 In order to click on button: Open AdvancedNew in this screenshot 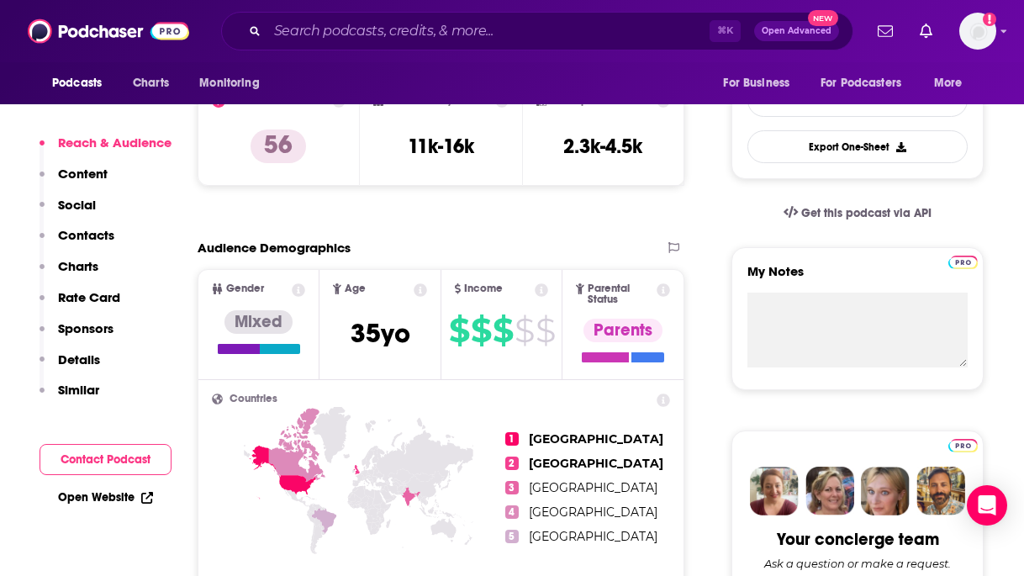, I will do `click(796, 31)`.